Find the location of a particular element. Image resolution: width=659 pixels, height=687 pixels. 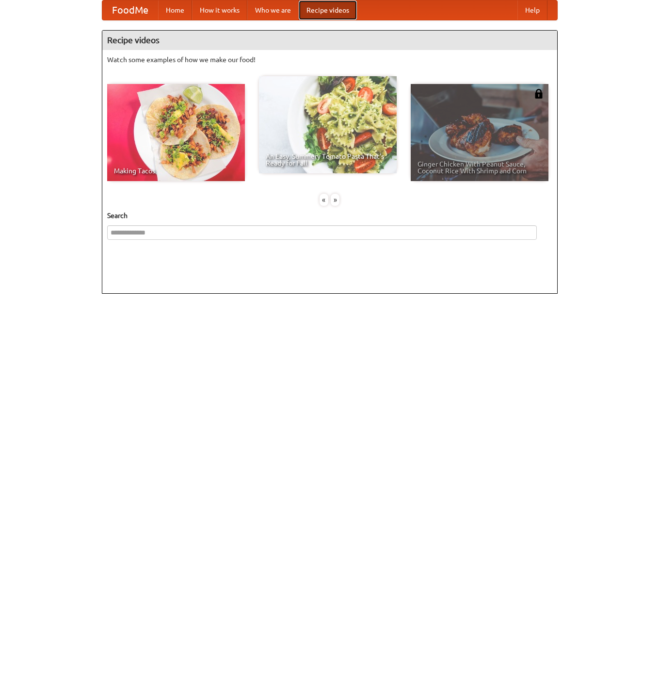

p: Watch some examples of how we make our food! is located at coordinates (330, 60).